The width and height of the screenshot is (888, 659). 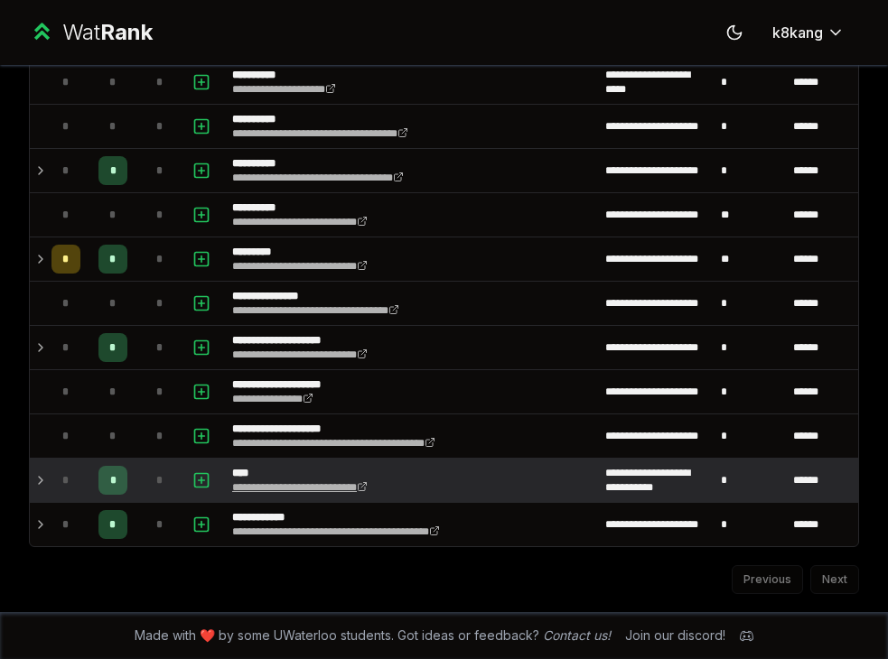 I want to click on a: Contact us!, so click(x=576, y=635).